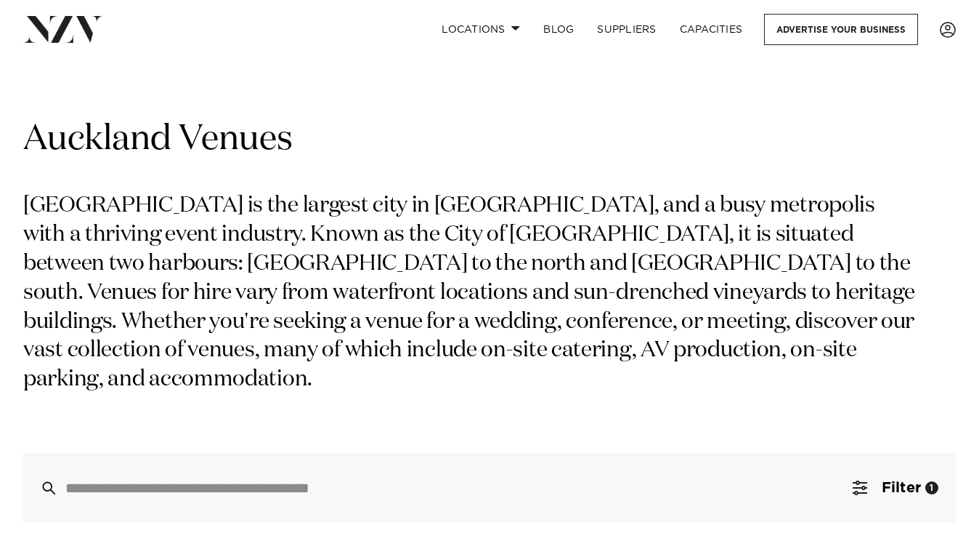  What do you see at coordinates (902, 488) in the screenshot?
I see `span: Filter` at bounding box center [902, 488].